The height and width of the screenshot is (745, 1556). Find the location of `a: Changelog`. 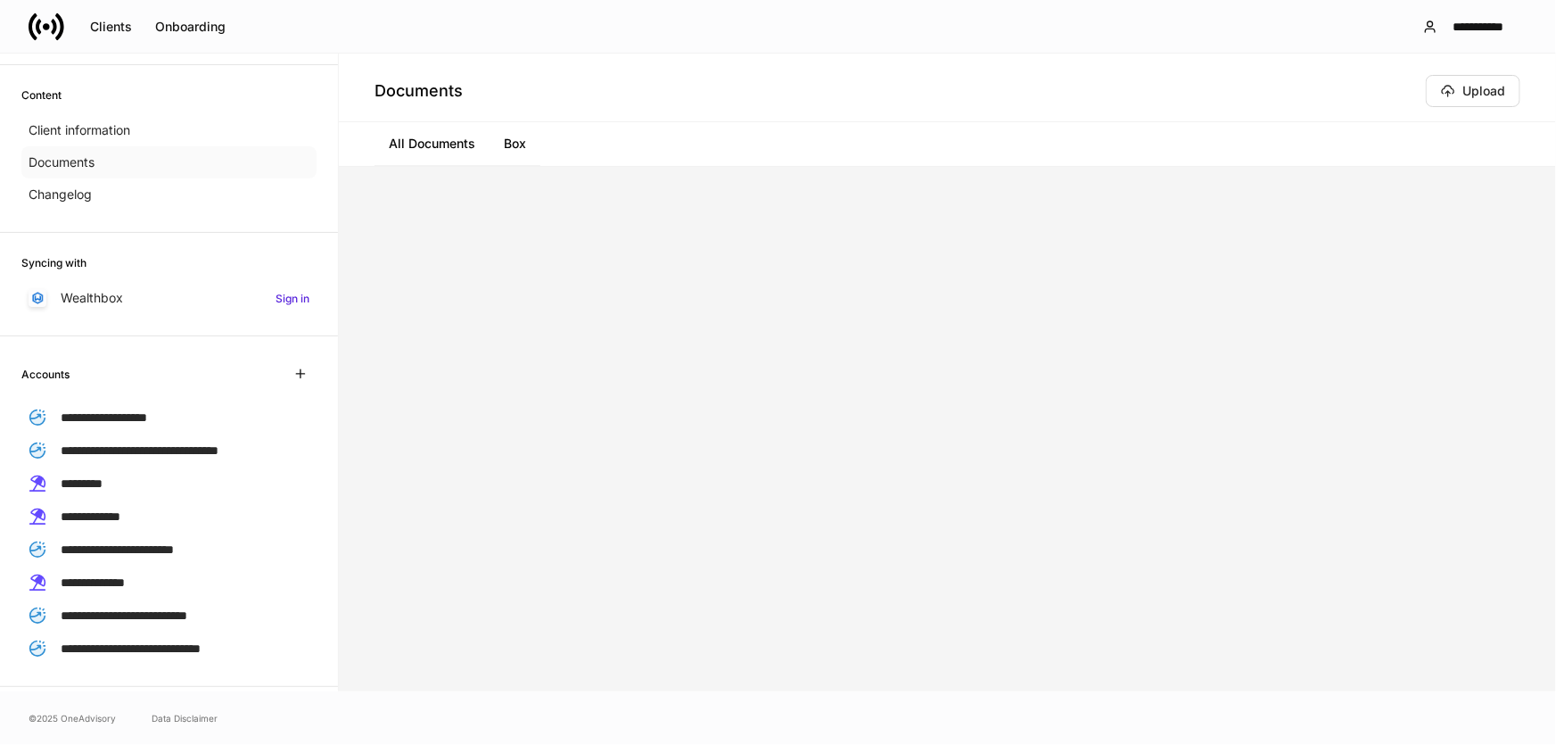

a: Changelog is located at coordinates (169, 194).